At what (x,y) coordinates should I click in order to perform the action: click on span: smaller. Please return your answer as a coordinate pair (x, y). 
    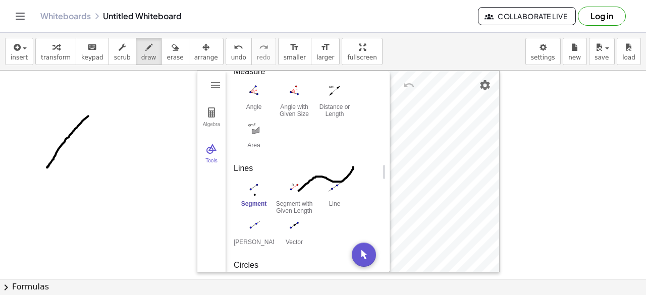
    Looking at the image, I should click on (295, 57).